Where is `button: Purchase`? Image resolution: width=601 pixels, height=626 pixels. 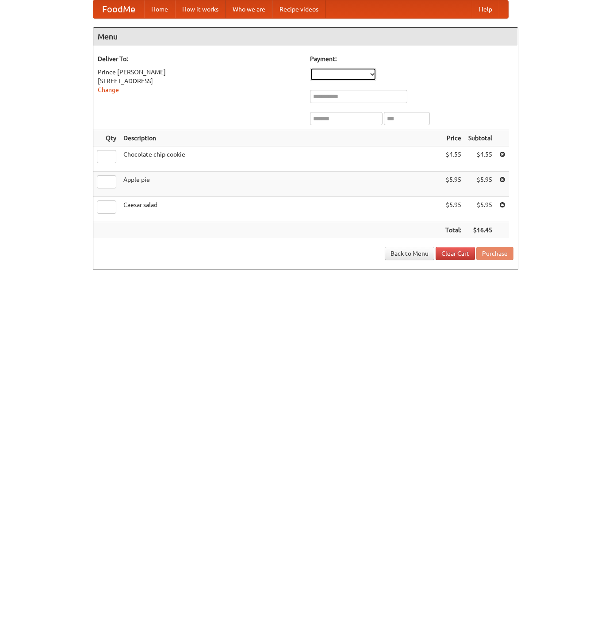
button: Purchase is located at coordinates (495, 253).